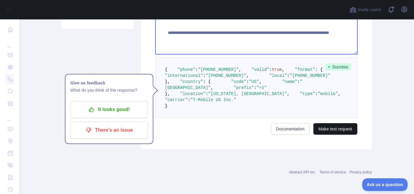  I want to click on span: "phone", so click(187, 70).